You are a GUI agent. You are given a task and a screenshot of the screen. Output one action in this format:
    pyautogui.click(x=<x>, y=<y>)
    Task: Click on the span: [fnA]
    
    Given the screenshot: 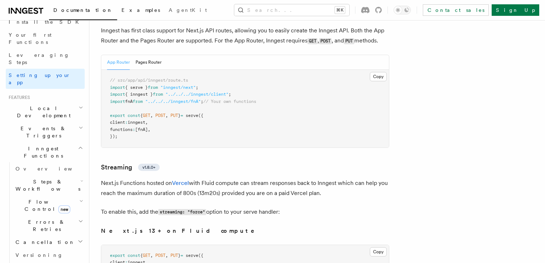 What is the action you would take?
    pyautogui.click(x=141, y=130)
    